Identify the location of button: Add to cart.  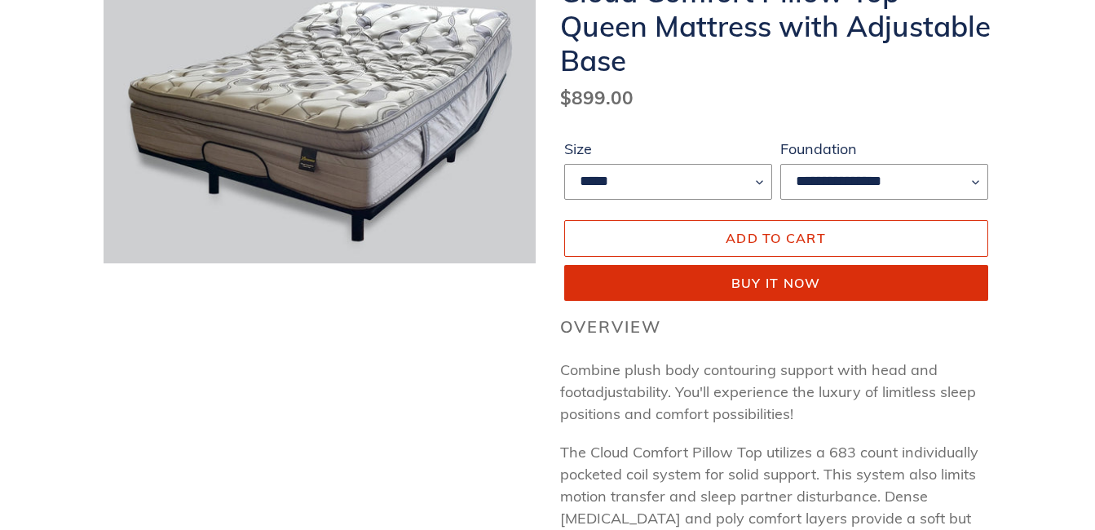
(776, 238).